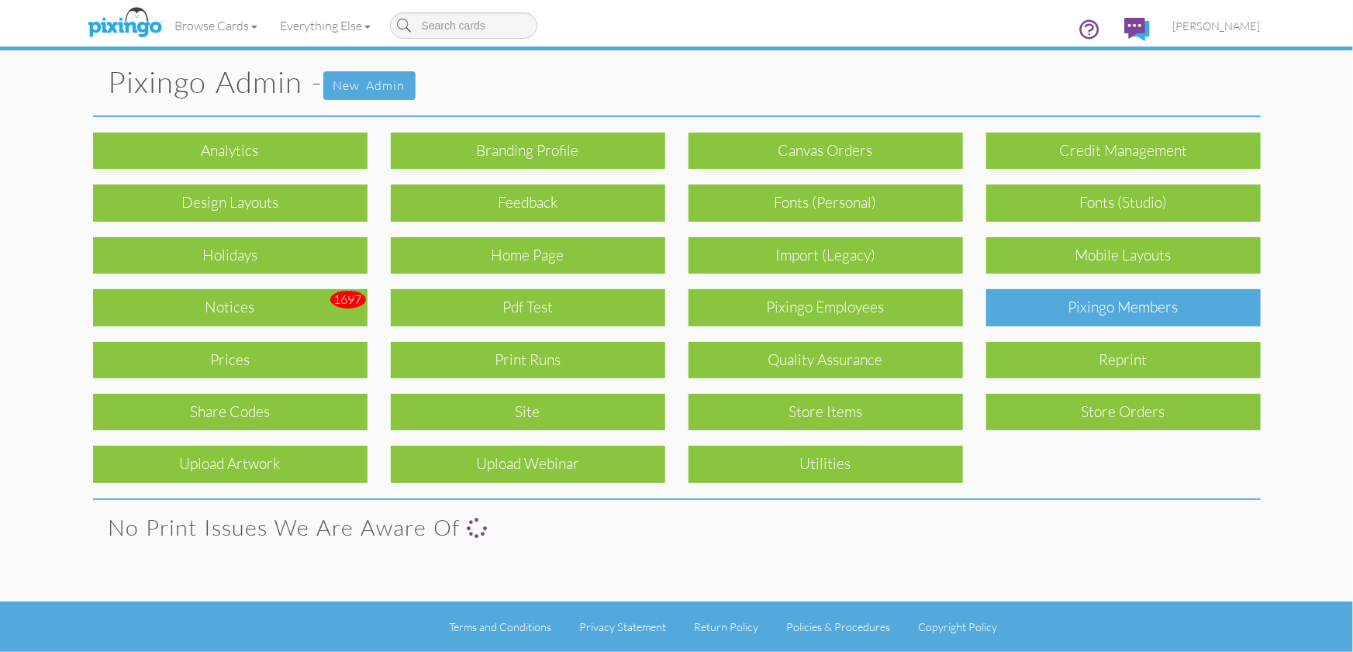 The height and width of the screenshot is (652, 1353). I want to click on img: pixingo logo, so click(125, 23).